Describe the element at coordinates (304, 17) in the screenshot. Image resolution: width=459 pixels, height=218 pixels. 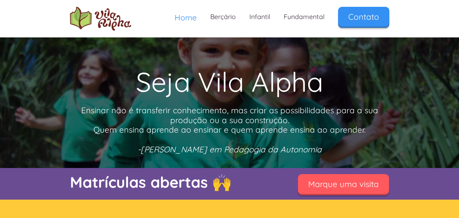
I see `a: Fundamental` at that location.